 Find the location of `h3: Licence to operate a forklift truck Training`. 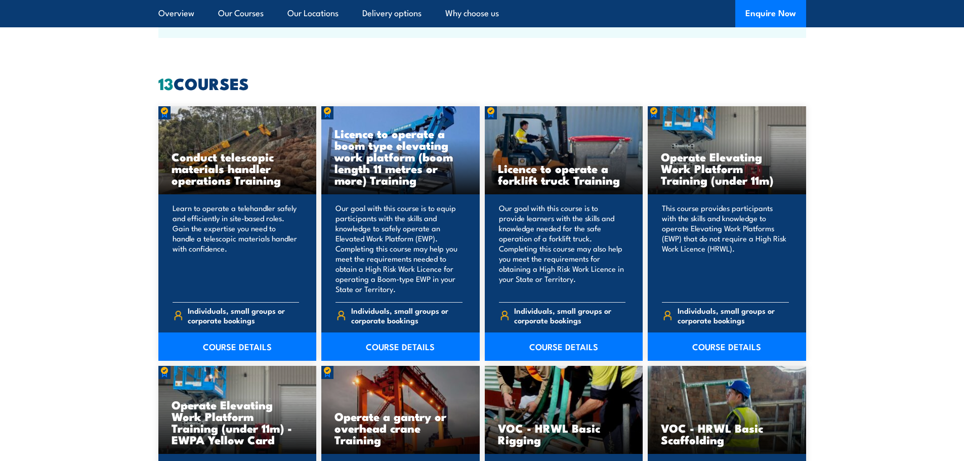

h3: Licence to operate a forklift truck Training is located at coordinates (564, 174).